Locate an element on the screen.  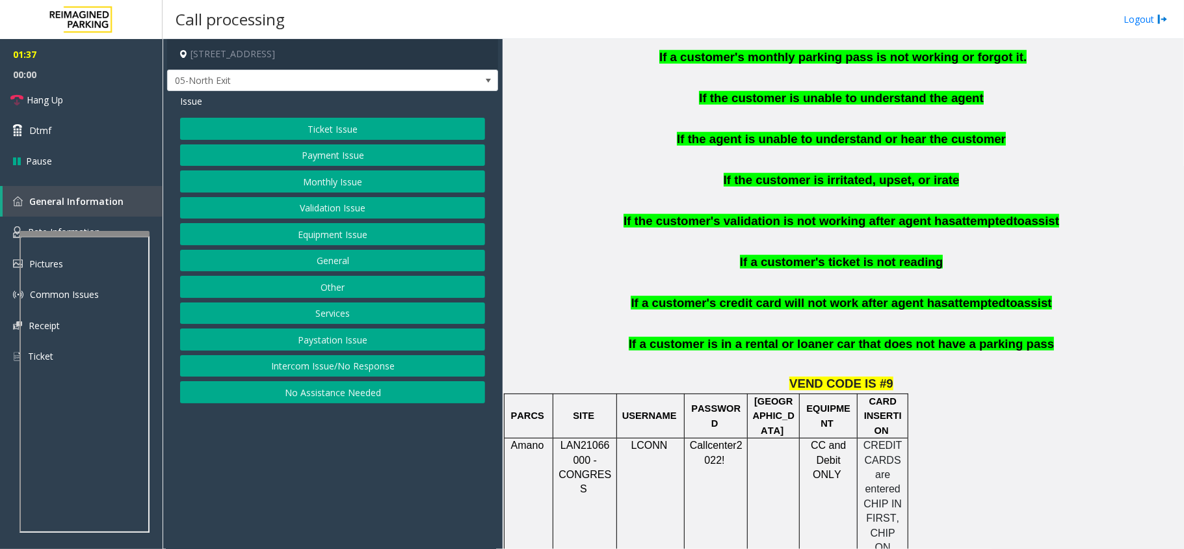
button: General is located at coordinates (332, 261).